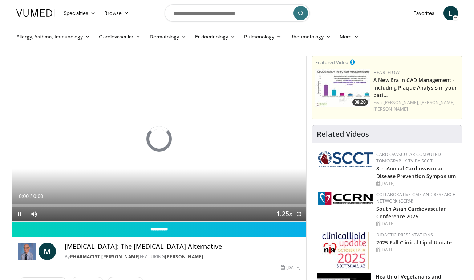 Image resolution: width=474 pixels, height=280 pixels. Describe the element at coordinates (345, 198) in the screenshot. I see `img: a04ee3ba-8487-4636-b0fb-5e8d268f3737.png.150x105_q85_autocrop_double_scale_upscale_version-0.2.png` at that location.